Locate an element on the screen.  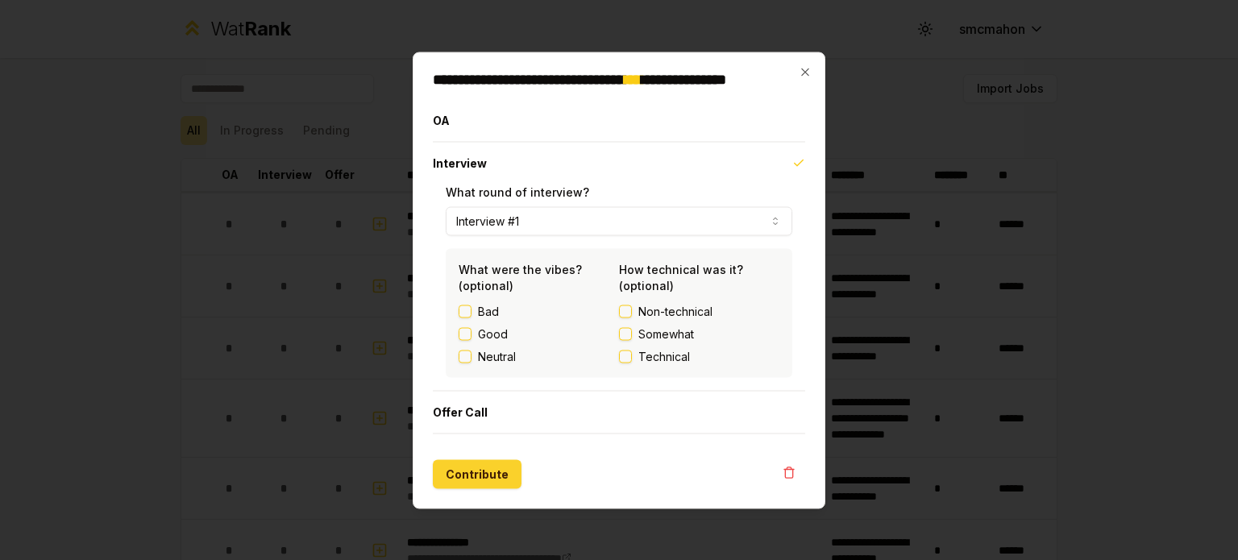
span: Non-technical is located at coordinates (675, 311).